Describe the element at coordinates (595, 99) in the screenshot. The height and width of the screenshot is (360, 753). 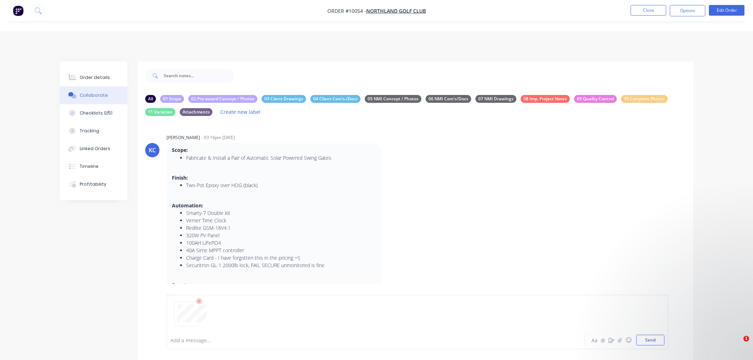
I see `div: 09 Quality Control` at that location.